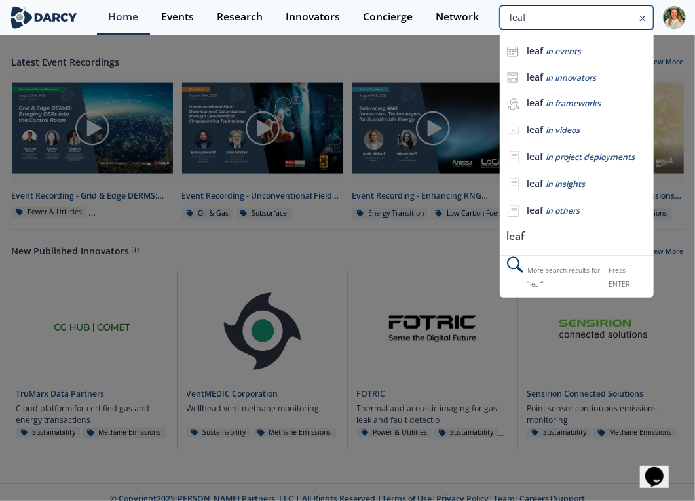  Describe the element at coordinates (627, 277) in the screenshot. I see `div: Press ENTER` at that location.